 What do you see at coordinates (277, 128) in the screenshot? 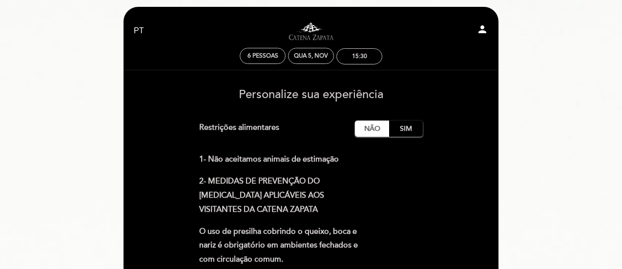
I see `div: Restrições alimentares` at bounding box center [277, 128].